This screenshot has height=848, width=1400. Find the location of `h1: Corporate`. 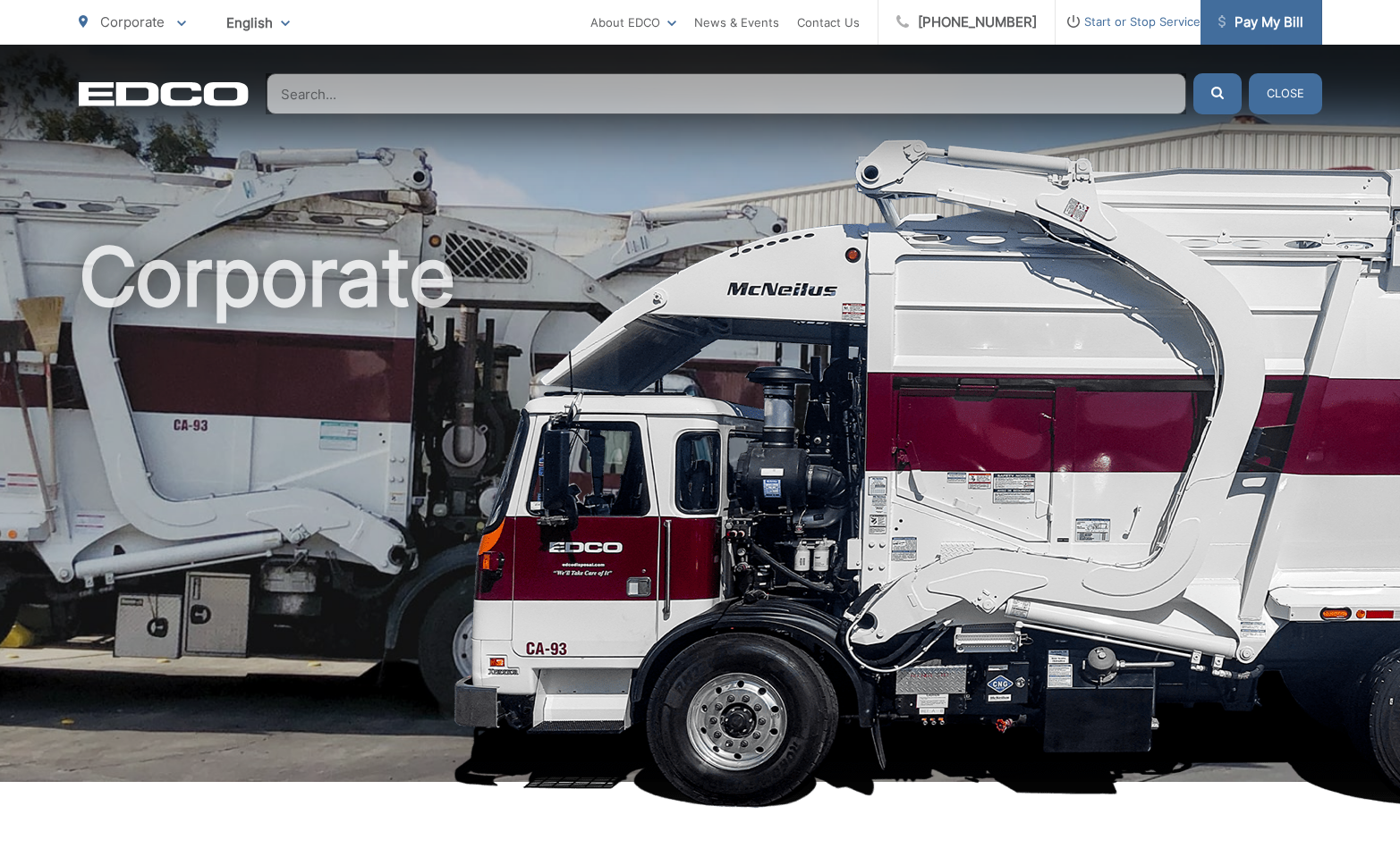

h1: Corporate is located at coordinates (700, 515).